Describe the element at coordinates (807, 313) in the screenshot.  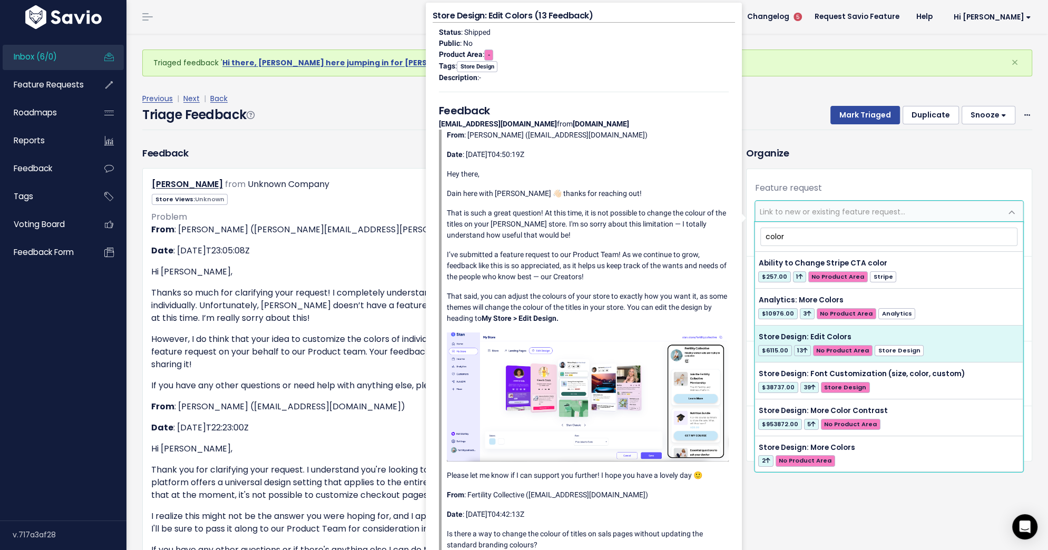
I see `span: 3` at that location.